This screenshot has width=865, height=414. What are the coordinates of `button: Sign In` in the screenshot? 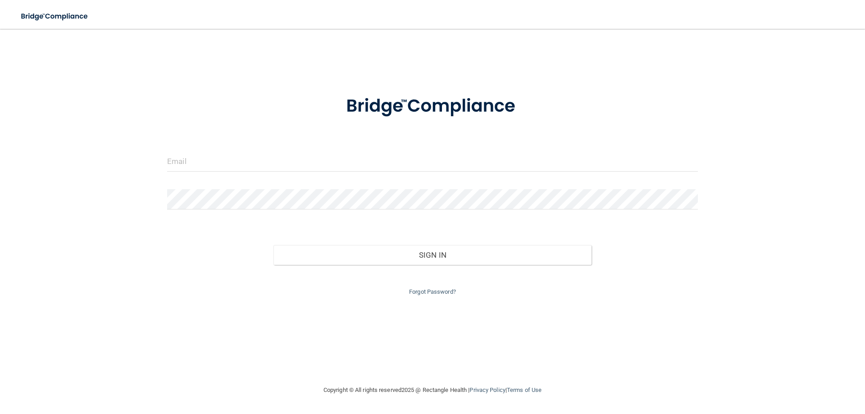 It's located at (432, 255).